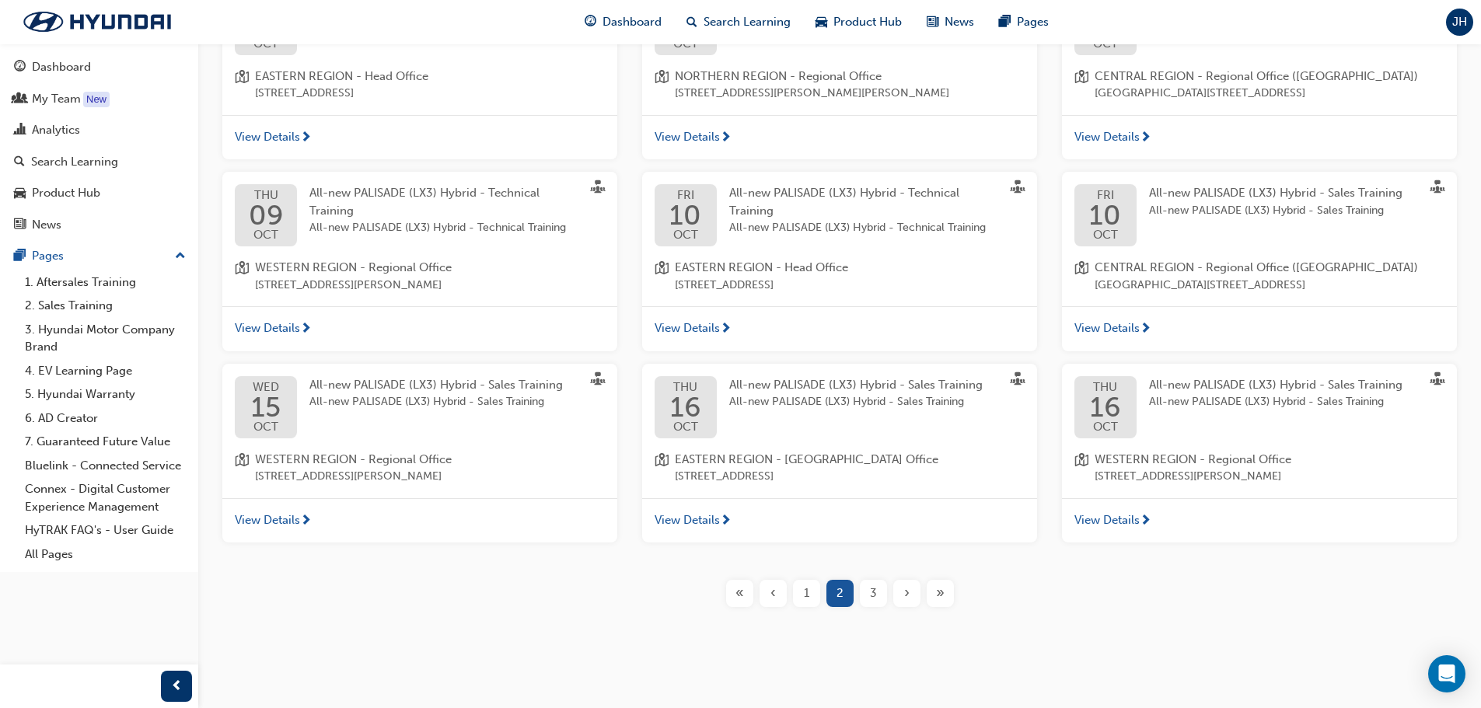  I want to click on a: News, so click(99, 225).